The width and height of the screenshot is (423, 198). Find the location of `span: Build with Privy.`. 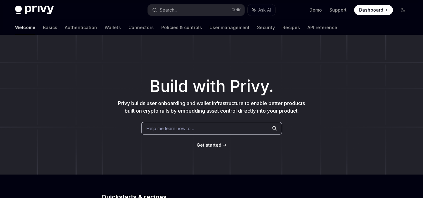

span: Build with Privy. is located at coordinates (212, 86).